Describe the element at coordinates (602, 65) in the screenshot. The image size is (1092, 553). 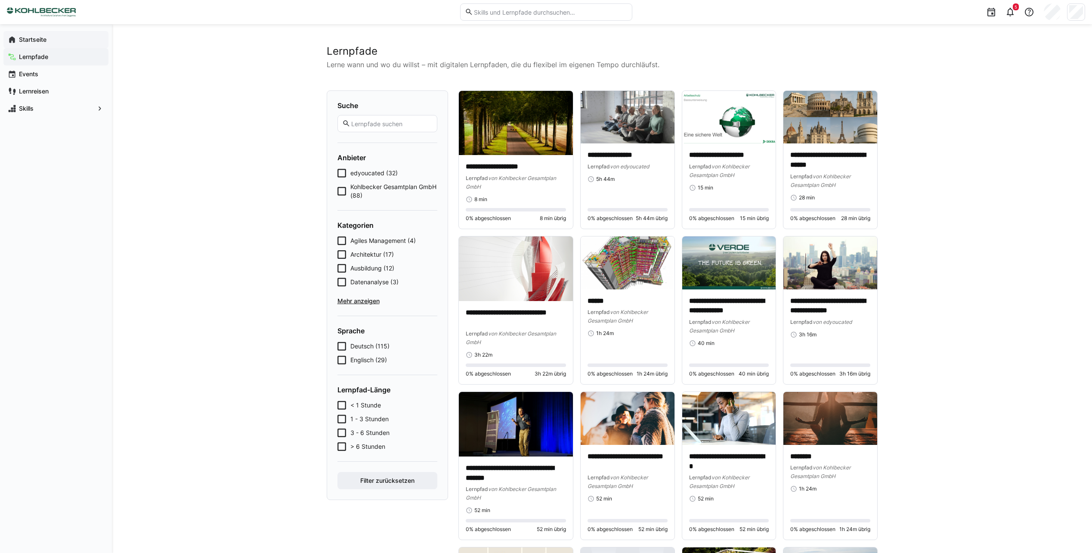
I see `p: Lerne wann und wo du willst – mit digitalen Lernpfaden, die du flexibel im eigenen Tempo durchläu...` at that location.